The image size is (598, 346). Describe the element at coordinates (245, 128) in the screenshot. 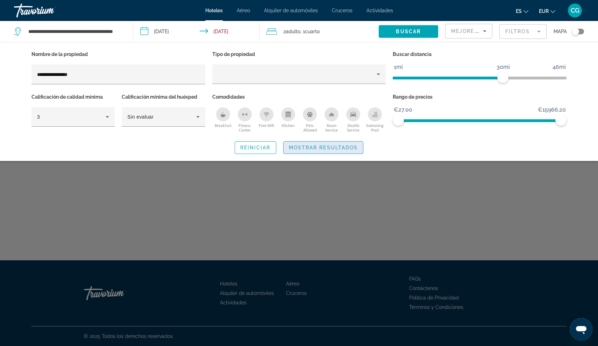

I see `span: Fitness Center` at that location.